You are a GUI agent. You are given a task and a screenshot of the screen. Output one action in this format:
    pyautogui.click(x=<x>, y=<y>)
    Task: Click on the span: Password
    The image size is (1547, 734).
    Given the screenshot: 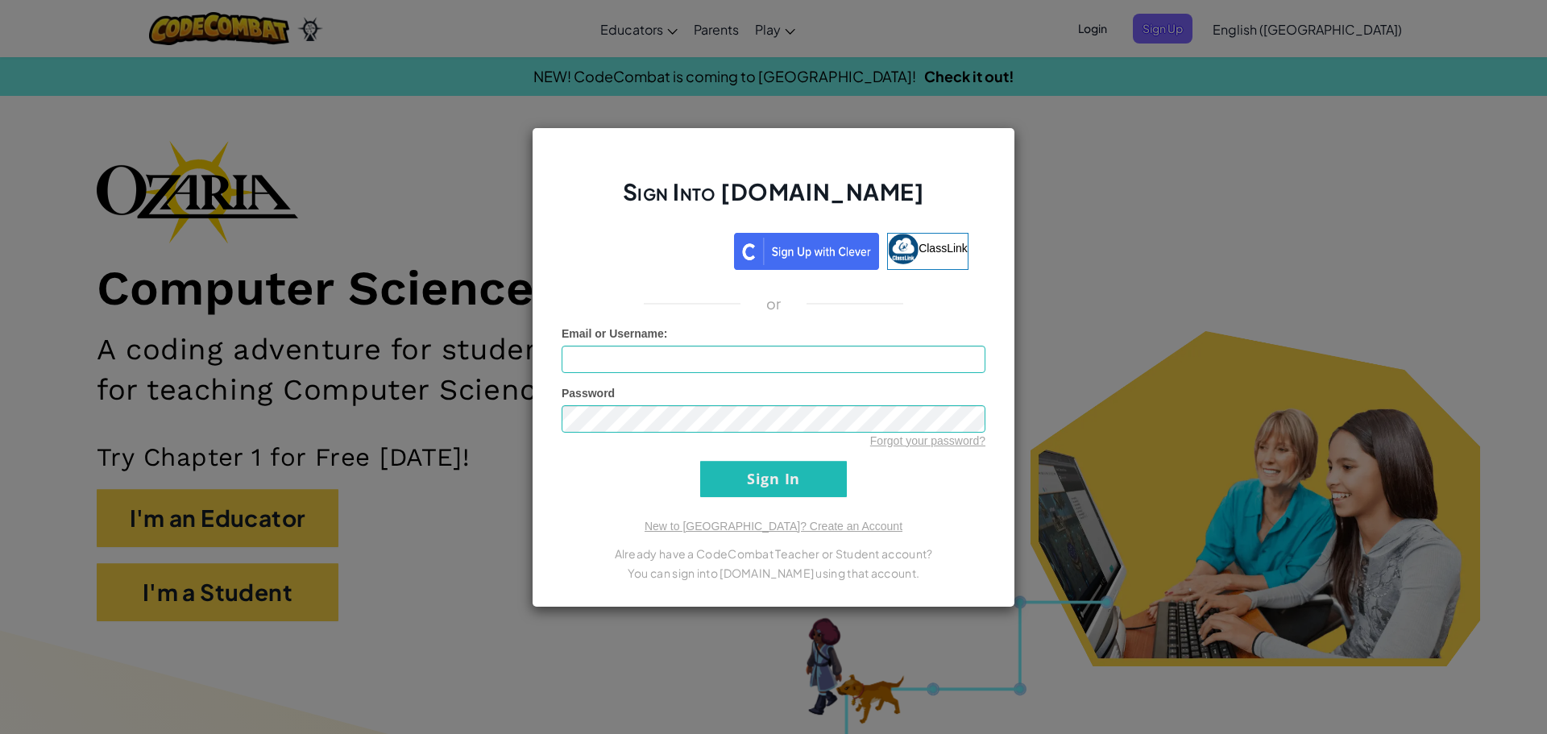 What is the action you would take?
    pyautogui.click(x=588, y=393)
    